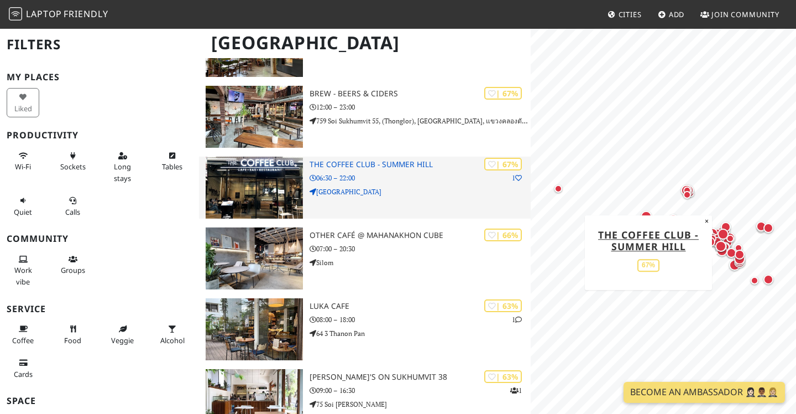 Image resolution: width=796 pixels, height=414 pixels. Describe the element at coordinates (677, 14) in the screenshot. I see `span: Add` at that location.